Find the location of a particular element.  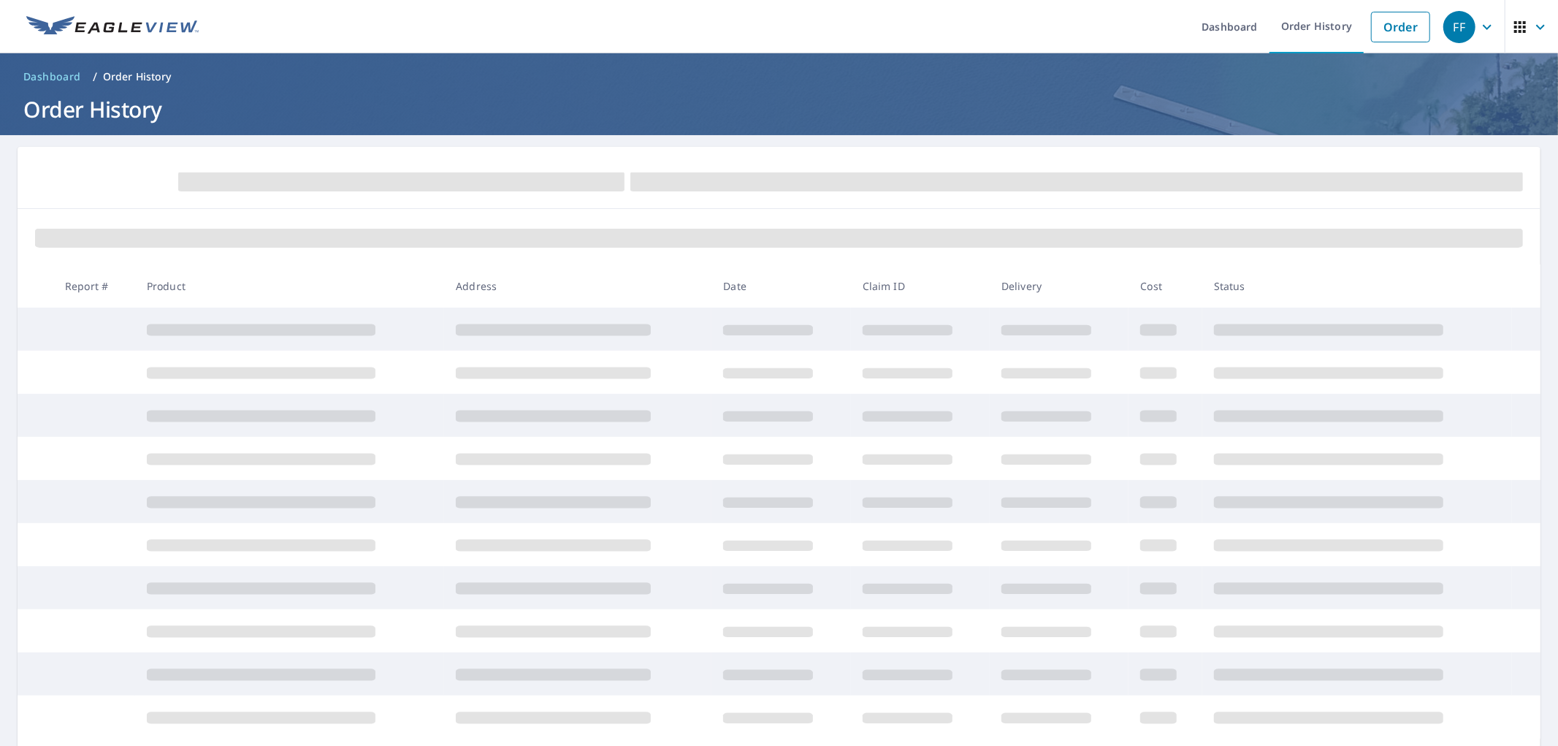

span: Dashboard is located at coordinates (52, 77).